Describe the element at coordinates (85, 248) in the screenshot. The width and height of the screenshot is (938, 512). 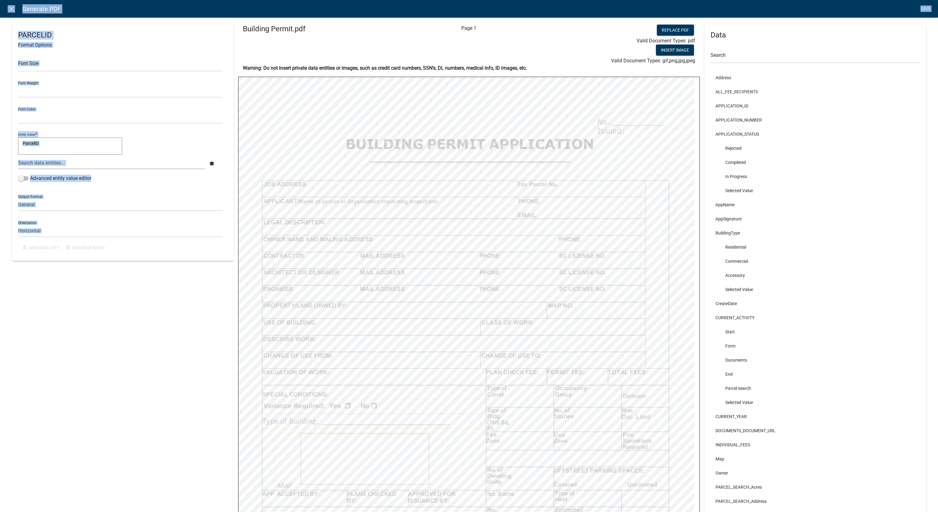
I see `button: Arrange Right` at that location.